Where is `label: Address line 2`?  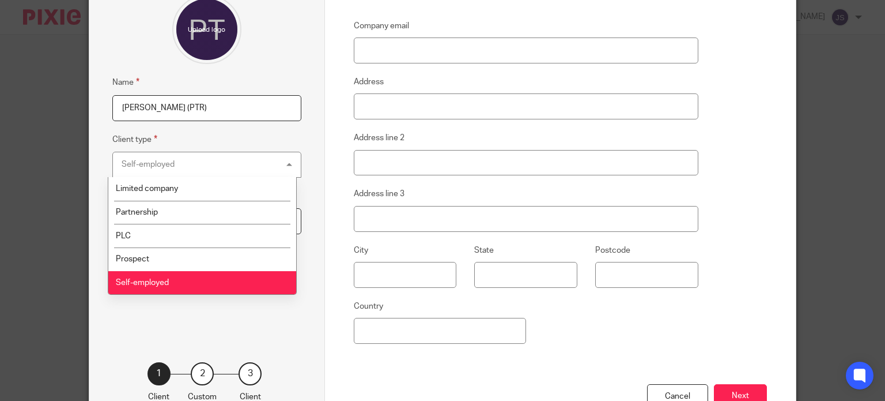
label: Address line 2 is located at coordinates (379, 138).